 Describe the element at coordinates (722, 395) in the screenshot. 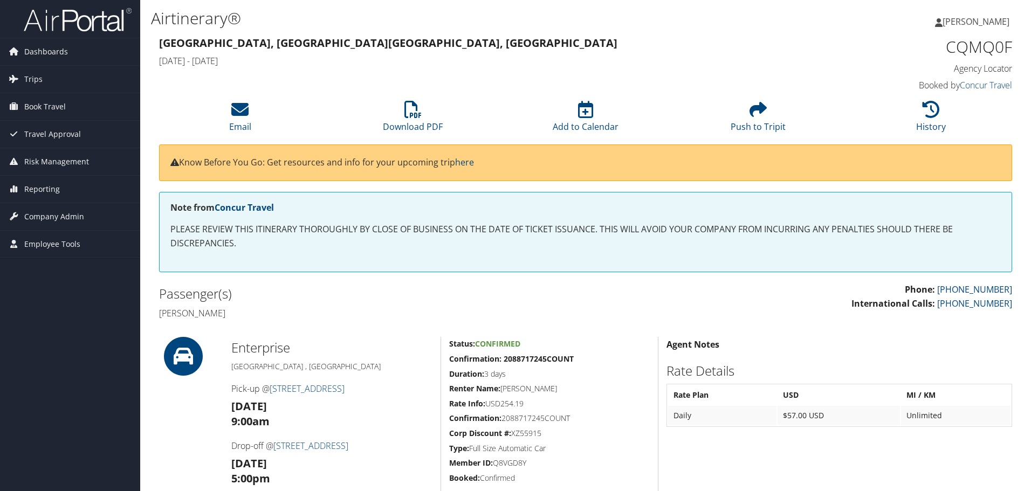

I see `th: Rate Plan` at that location.